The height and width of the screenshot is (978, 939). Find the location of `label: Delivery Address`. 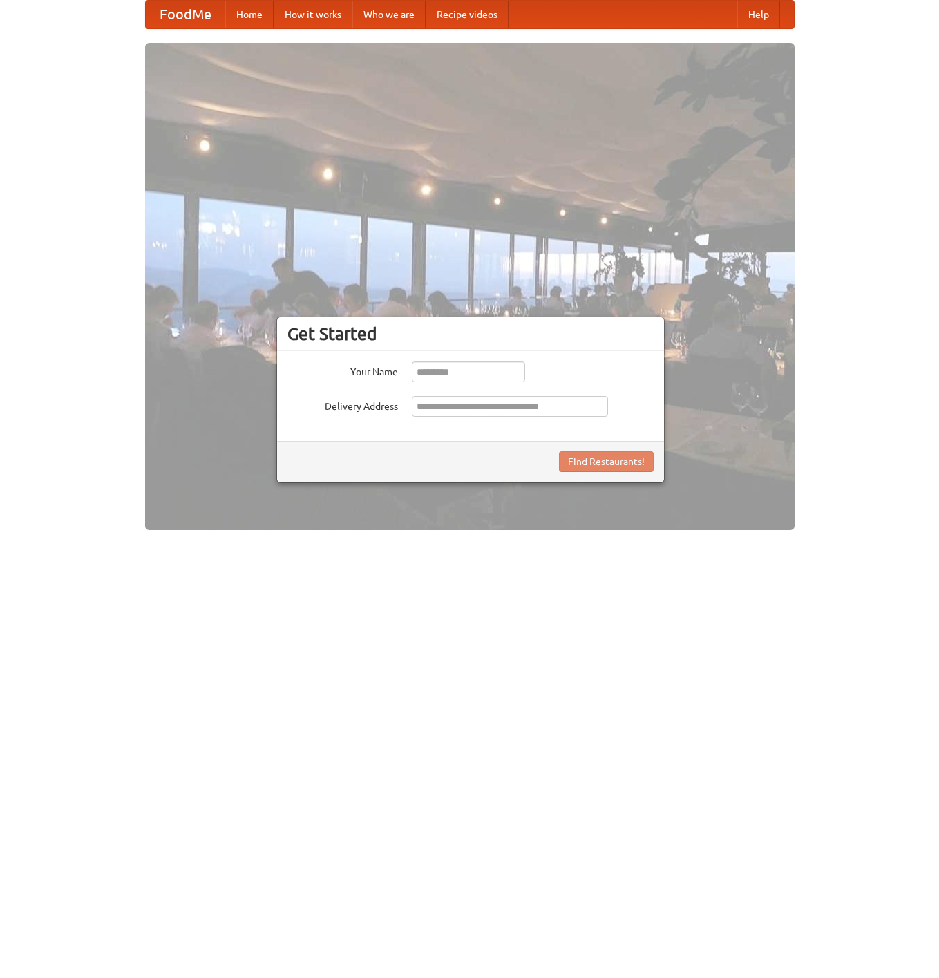

label: Delivery Address is located at coordinates (343, 404).